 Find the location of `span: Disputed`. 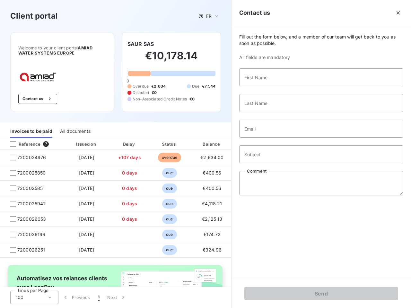

span: Disputed is located at coordinates (141, 93).